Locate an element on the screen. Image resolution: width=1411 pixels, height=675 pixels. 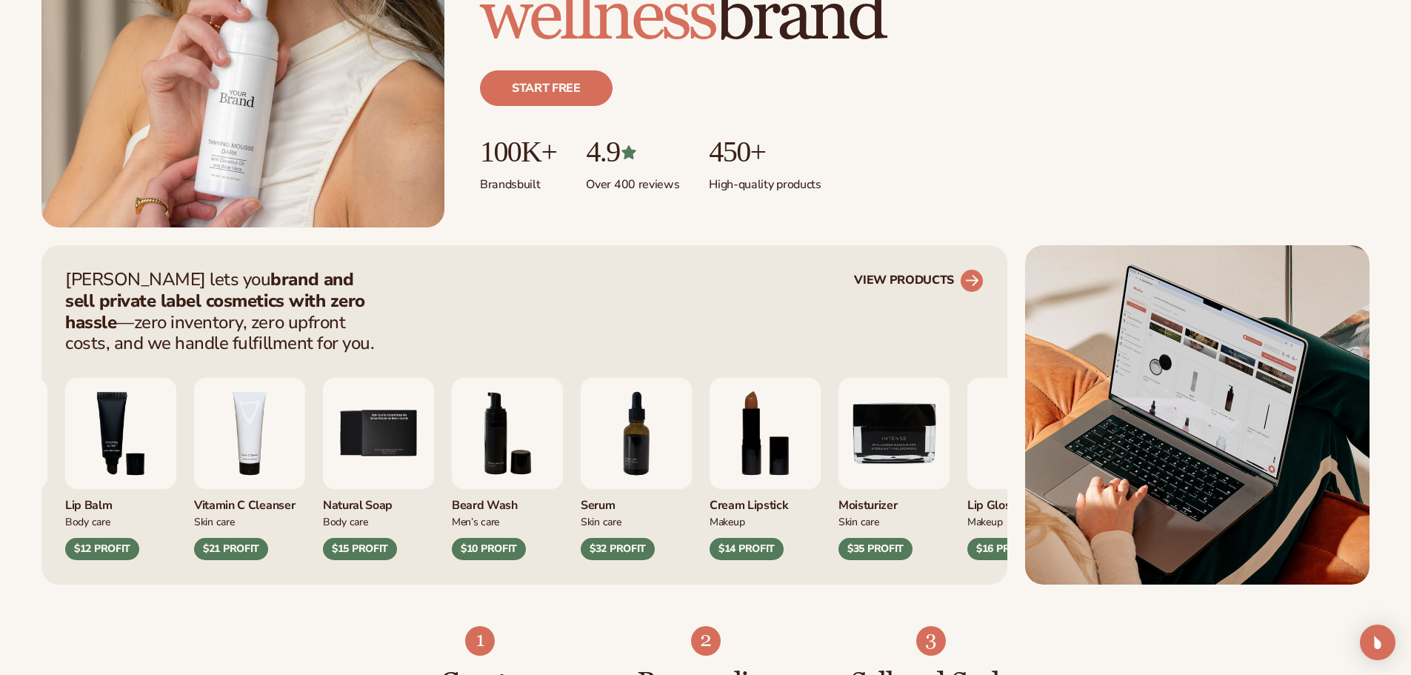
div: $14 PROFIT is located at coordinates (747, 549).